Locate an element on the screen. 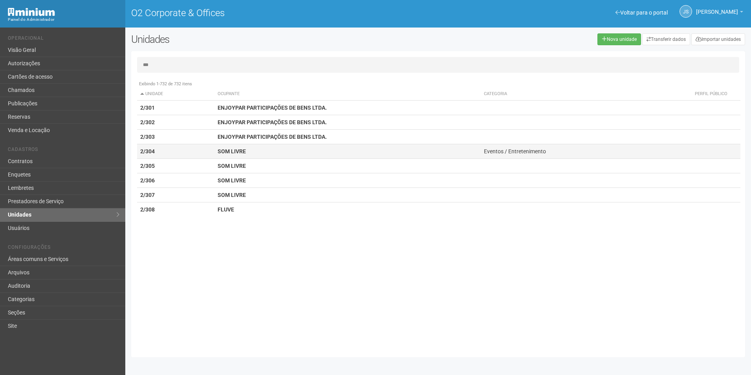 The height and width of the screenshot is (375, 751). th: Perfil público: activate to sort column ascending is located at coordinates (711, 94).